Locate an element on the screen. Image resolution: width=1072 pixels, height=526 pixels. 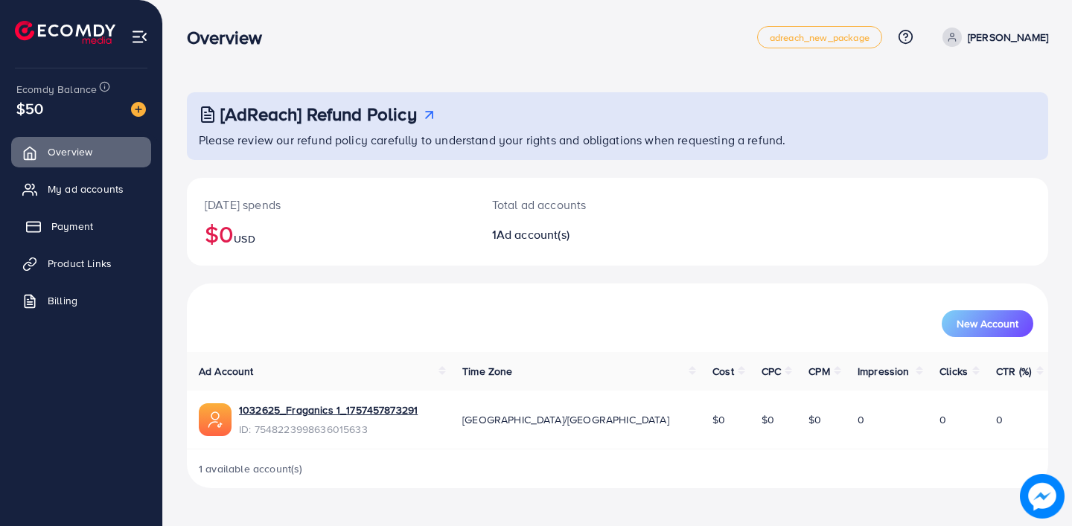
span: CPM is located at coordinates (819, 371).